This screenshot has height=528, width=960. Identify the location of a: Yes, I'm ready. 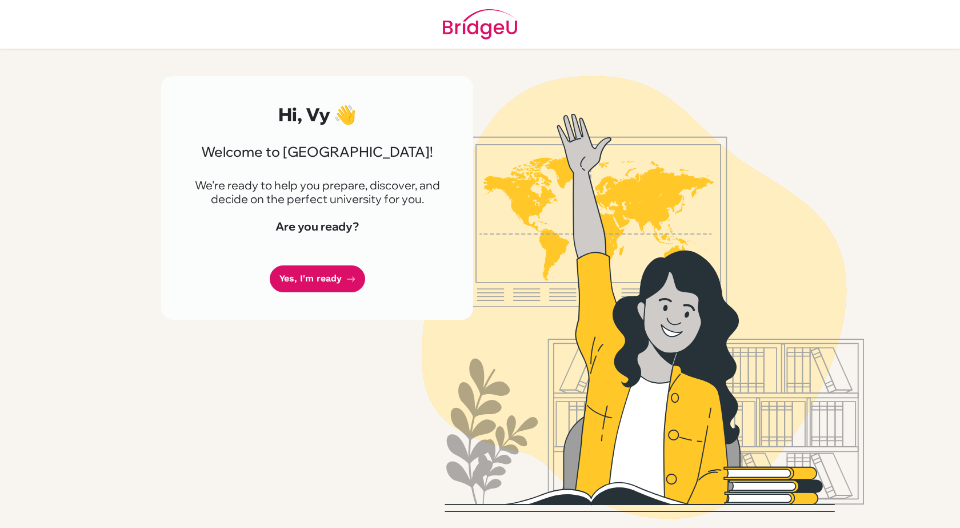
(317, 278).